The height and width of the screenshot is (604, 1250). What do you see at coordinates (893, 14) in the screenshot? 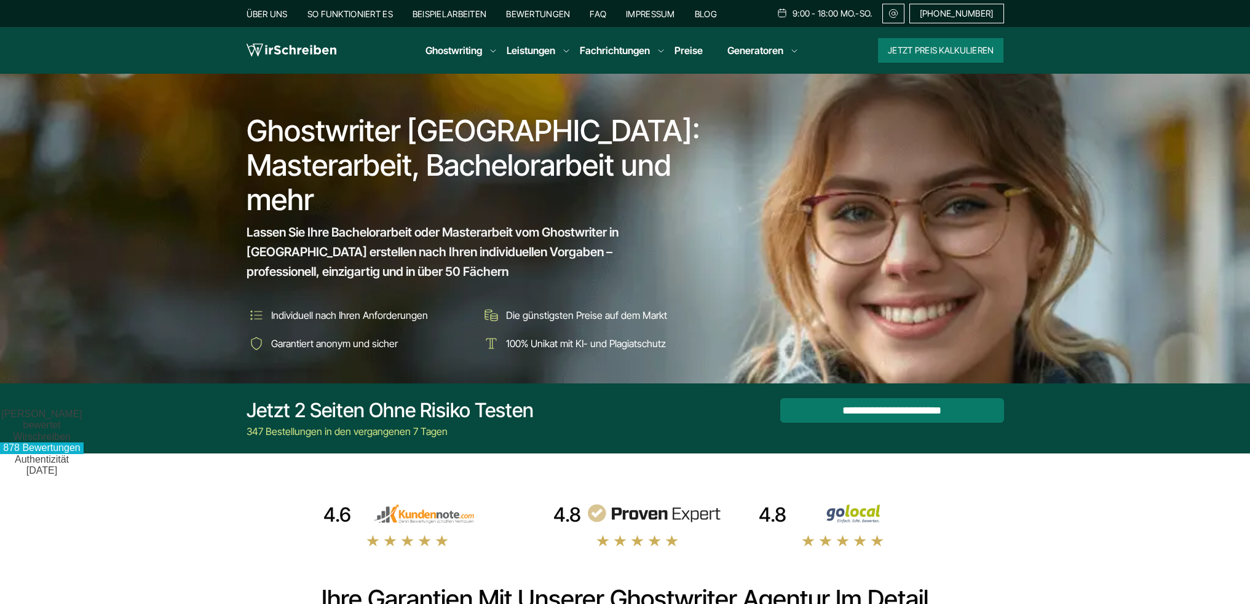
I see `img: Email` at bounding box center [893, 14].